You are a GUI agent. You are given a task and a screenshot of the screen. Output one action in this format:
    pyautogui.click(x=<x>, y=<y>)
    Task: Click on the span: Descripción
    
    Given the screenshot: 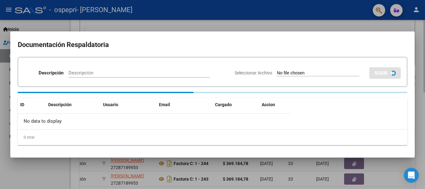 What is the action you would take?
    pyautogui.click(x=60, y=105)
    